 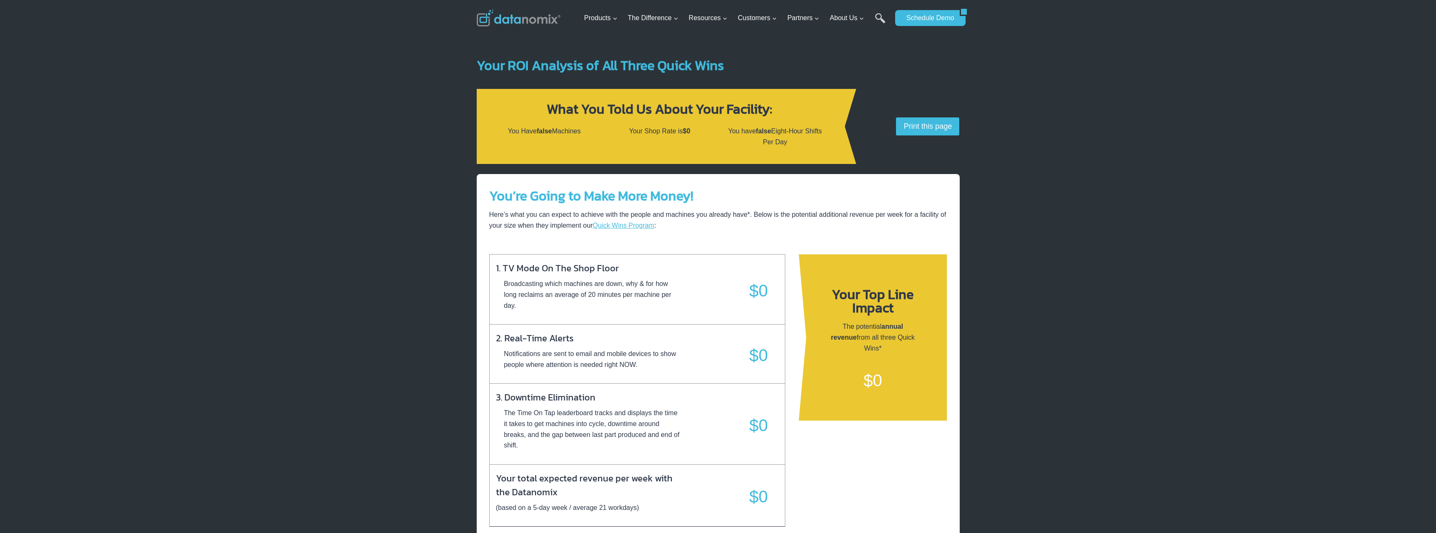 What do you see at coordinates (775, 136) in the screenshot?
I see `p: You have Eight-Hour Shifts Per Day` at bounding box center [775, 136].